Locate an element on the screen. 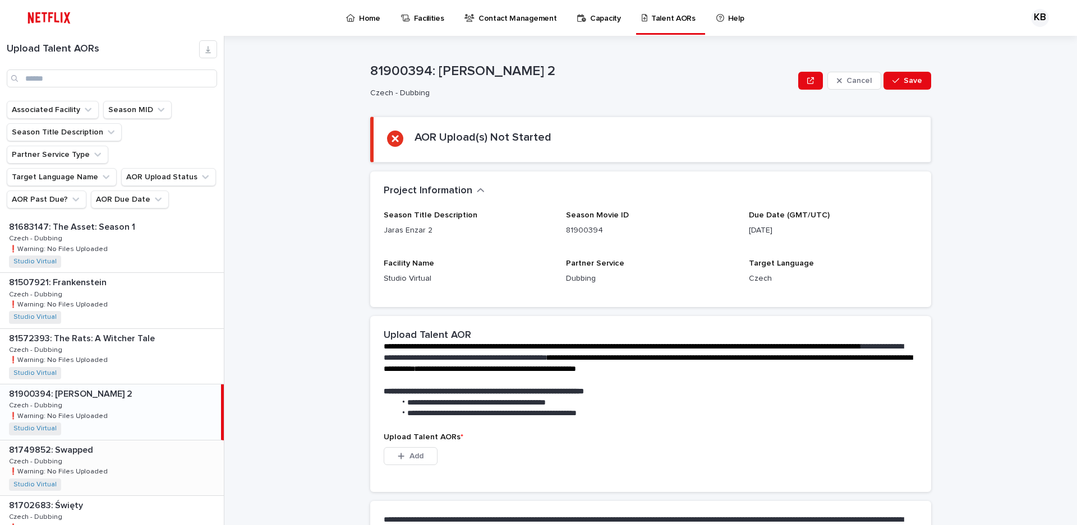 The image size is (1077, 525). span: Target Language is located at coordinates (781, 264).